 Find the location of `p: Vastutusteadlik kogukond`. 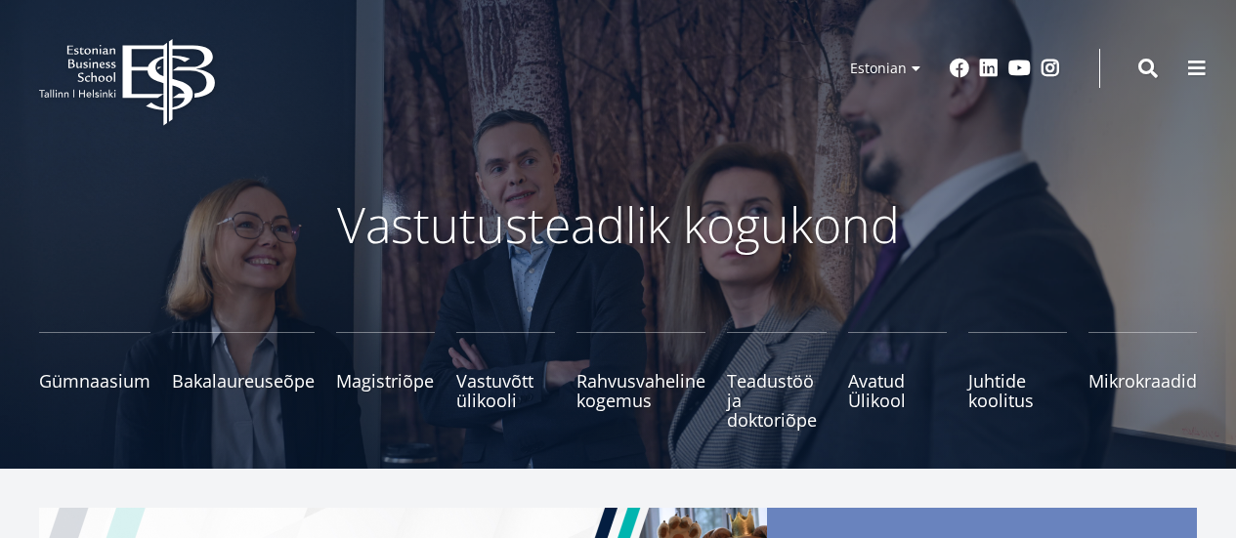

p: Vastutusteadlik kogukond is located at coordinates (618, 225).